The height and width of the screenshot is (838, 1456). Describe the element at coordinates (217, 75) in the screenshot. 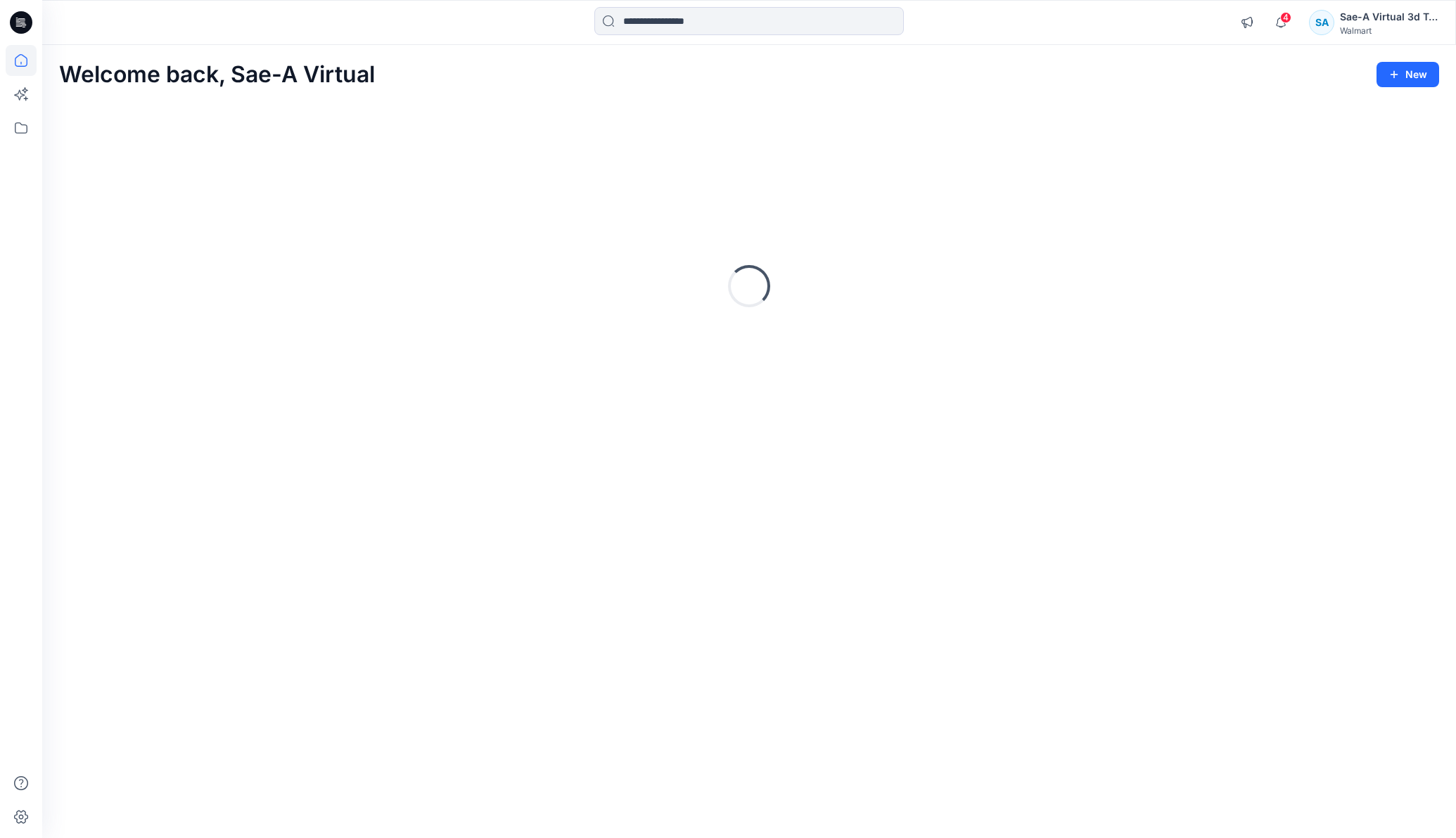

I see `h2: Welcome back, Sae-A Virtual` at that location.